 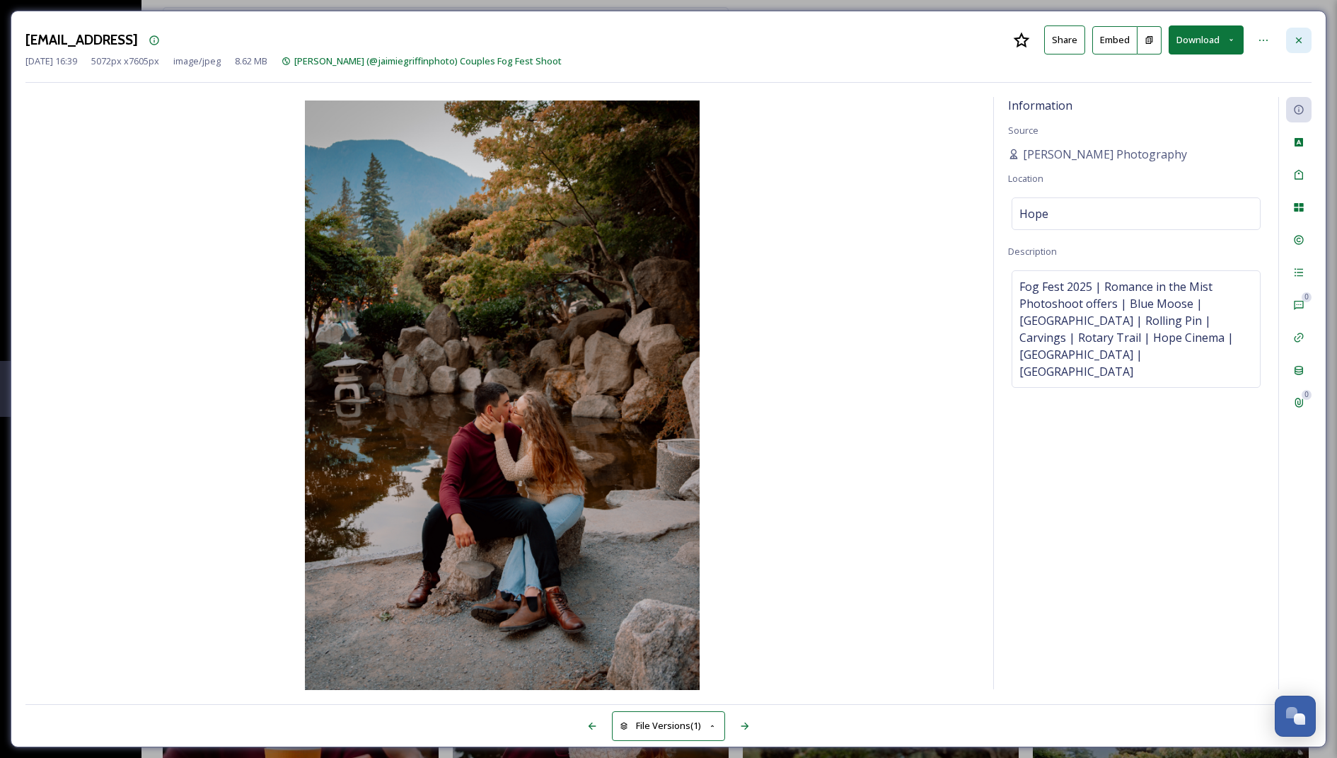 I want to click on span: image/jpeg, so click(x=197, y=61).